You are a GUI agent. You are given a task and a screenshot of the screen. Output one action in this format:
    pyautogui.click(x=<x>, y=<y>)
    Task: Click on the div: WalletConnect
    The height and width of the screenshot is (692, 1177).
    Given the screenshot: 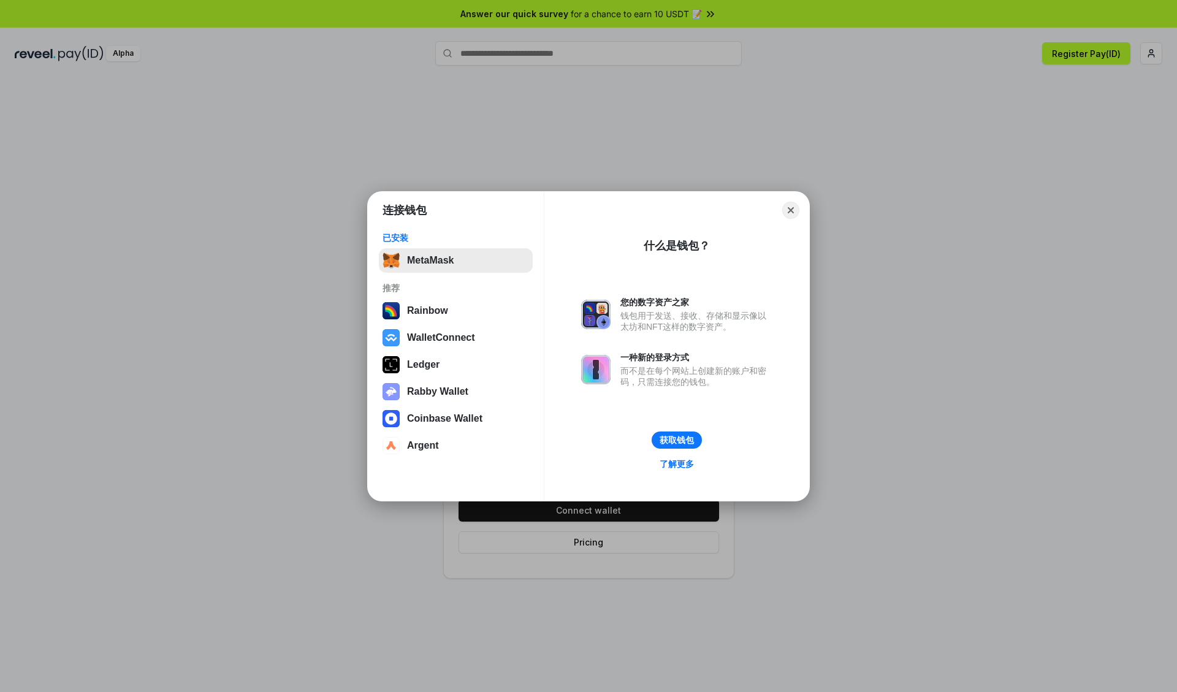 What is the action you would take?
    pyautogui.click(x=441, y=338)
    